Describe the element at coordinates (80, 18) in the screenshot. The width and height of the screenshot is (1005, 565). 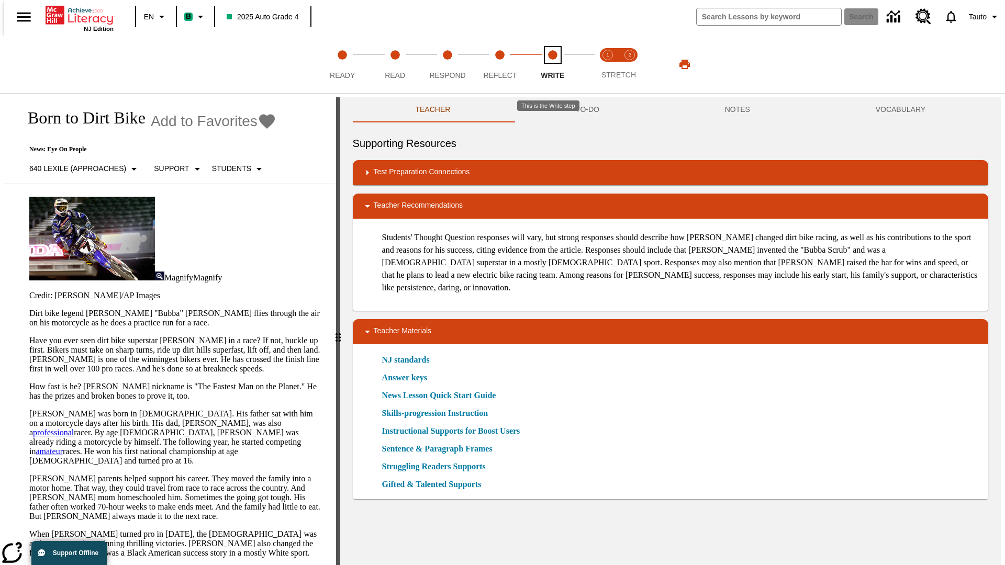
I see `div: Home` at that location.